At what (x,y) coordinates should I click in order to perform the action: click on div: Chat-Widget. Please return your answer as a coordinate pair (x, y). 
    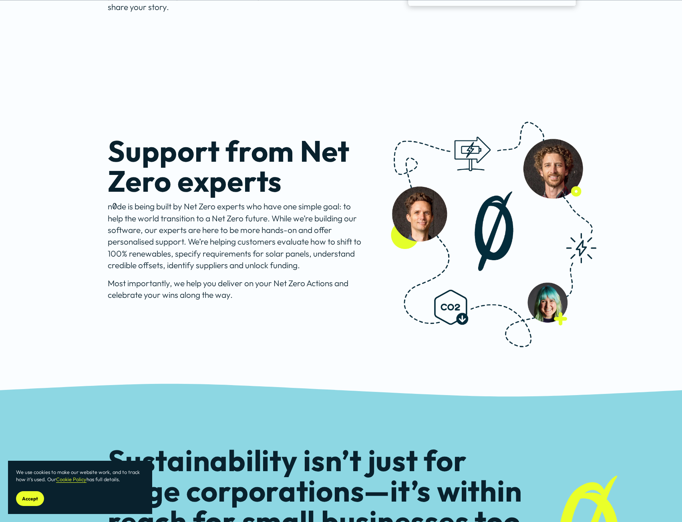
    Looking at the image, I should click on (662, 503).